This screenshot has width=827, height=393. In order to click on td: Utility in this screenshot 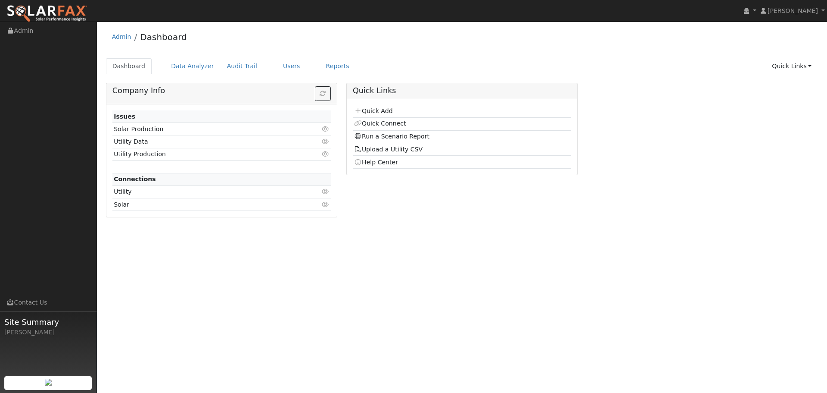, I will do `click(204, 191)`.